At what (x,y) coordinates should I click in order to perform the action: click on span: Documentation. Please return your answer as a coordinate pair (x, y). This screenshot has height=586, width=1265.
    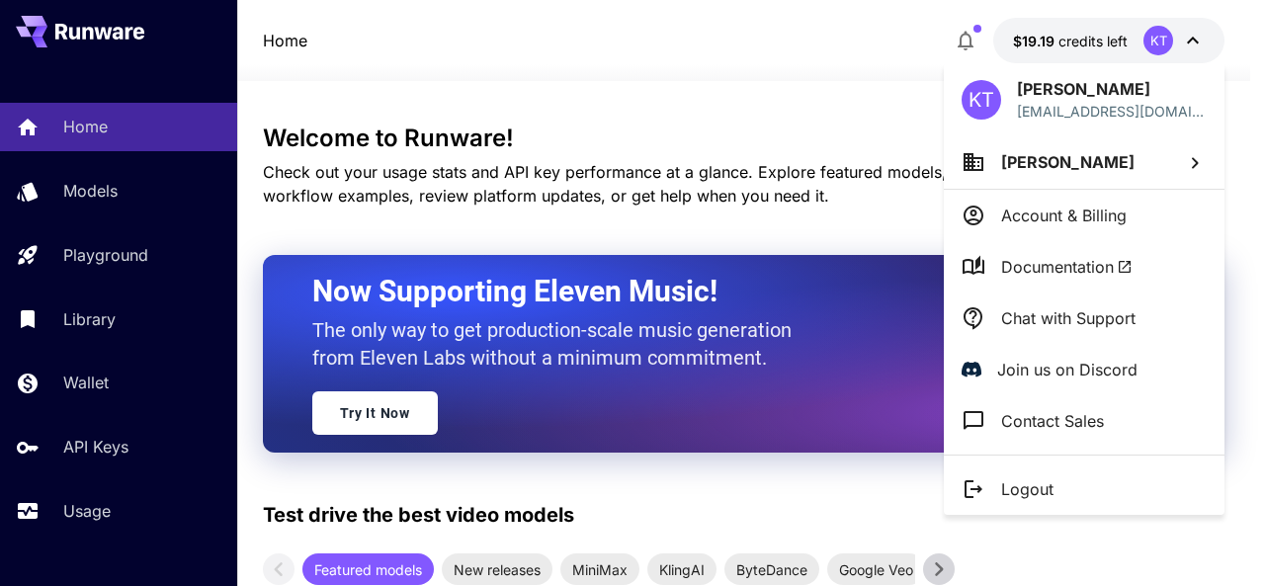
    Looking at the image, I should click on (1067, 267).